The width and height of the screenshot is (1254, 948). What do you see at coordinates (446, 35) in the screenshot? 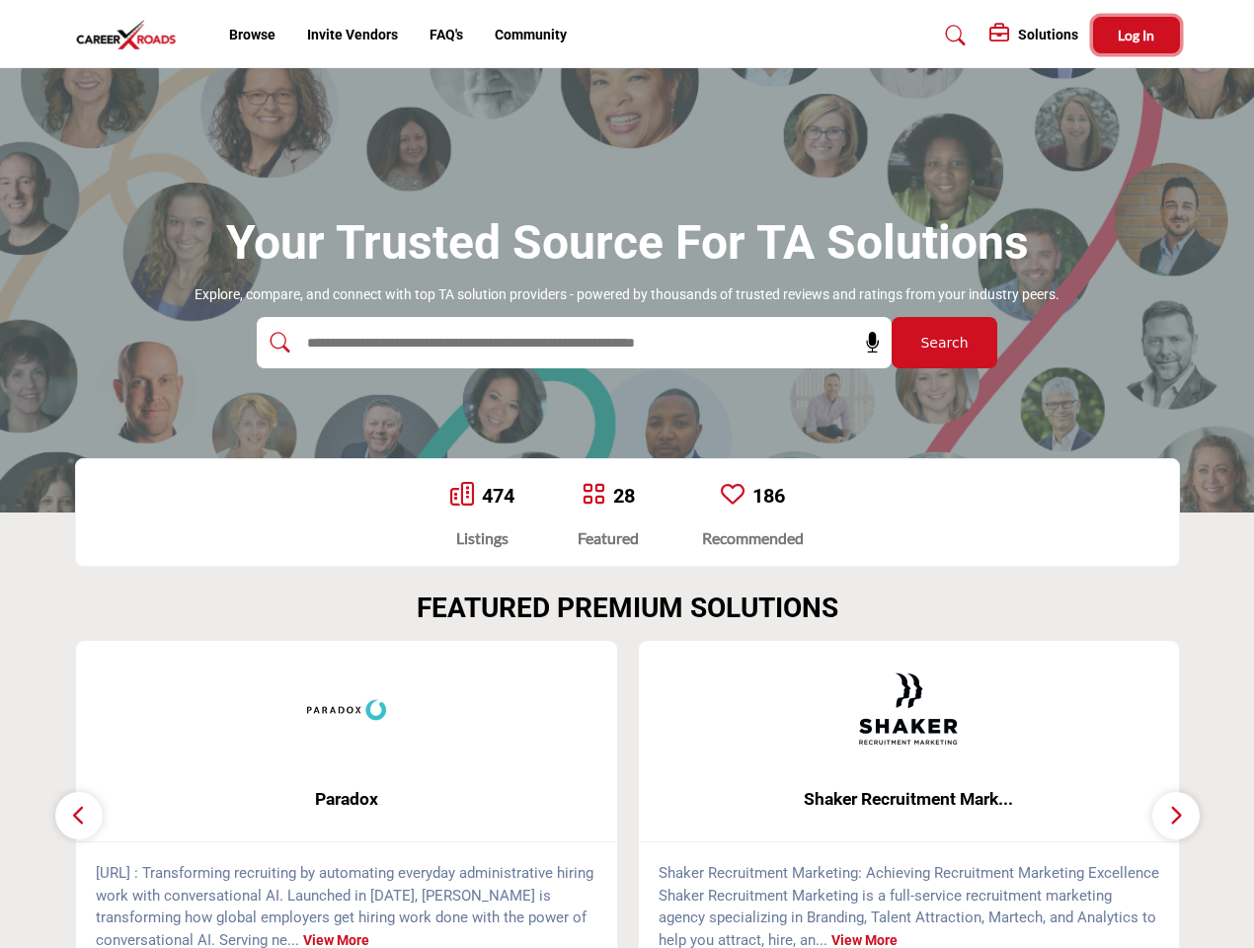
I see `a: FAQ's` at bounding box center [446, 35].